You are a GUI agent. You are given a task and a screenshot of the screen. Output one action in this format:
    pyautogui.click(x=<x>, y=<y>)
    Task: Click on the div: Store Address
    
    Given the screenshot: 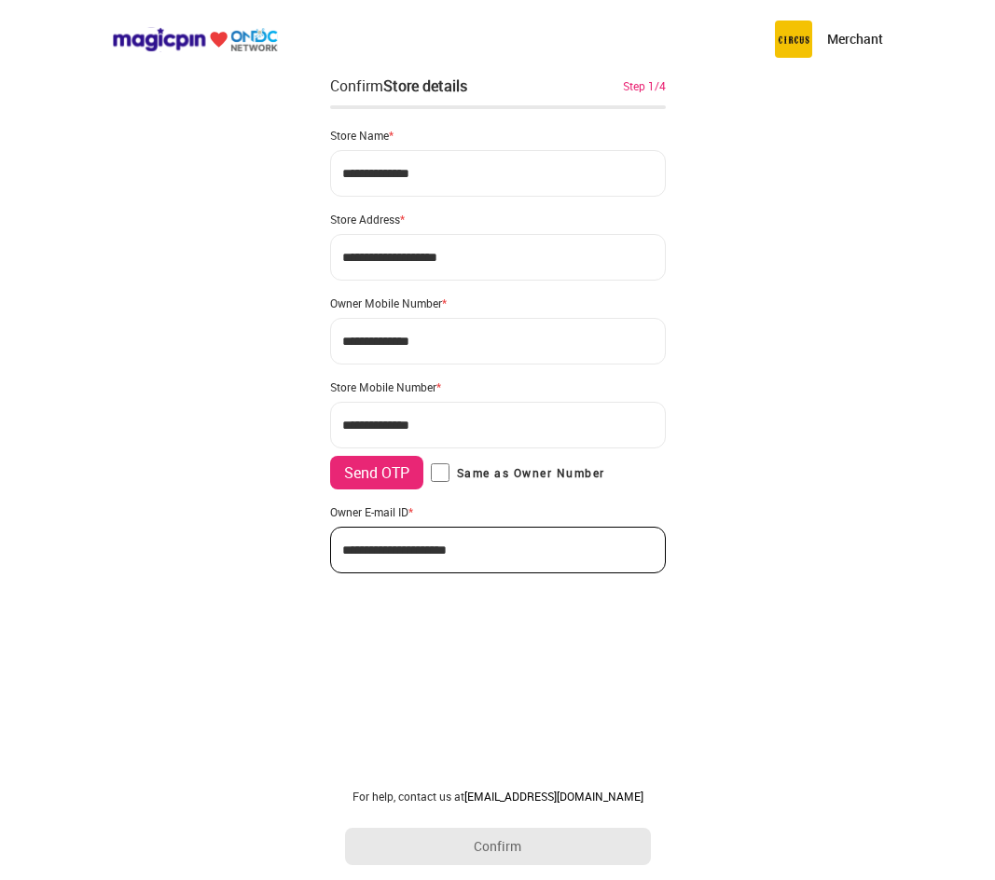 What is the action you would take?
    pyautogui.click(x=498, y=219)
    